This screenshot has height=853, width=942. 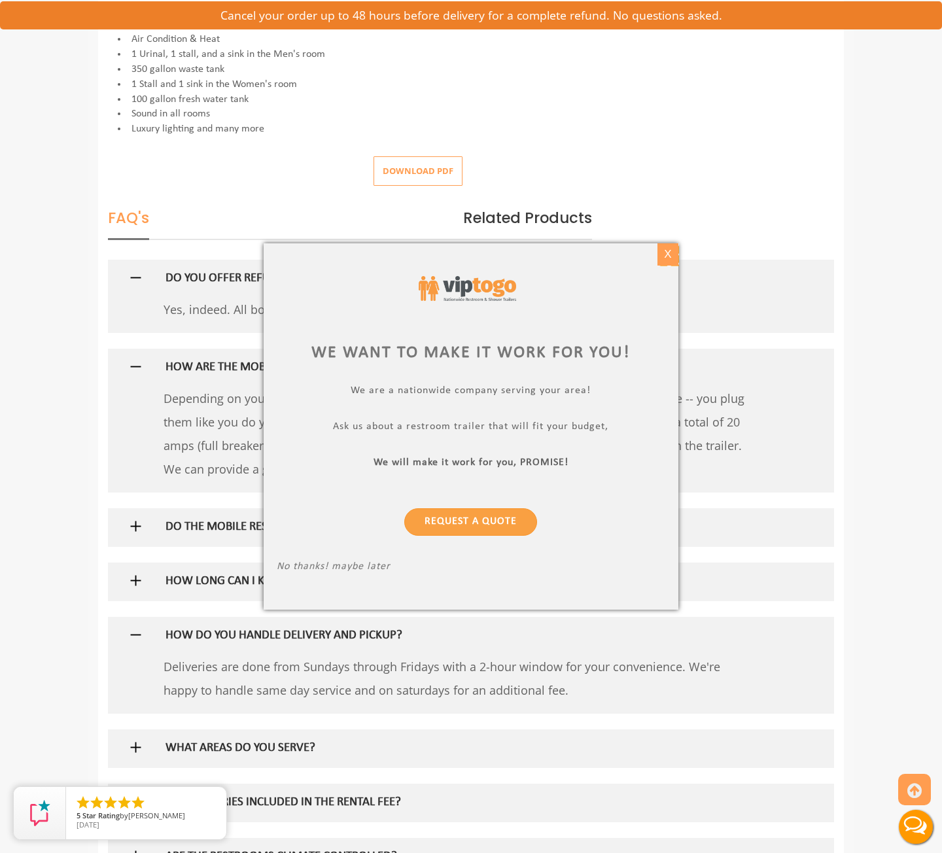 I want to click on div: We want to make it work for you!, so click(x=471, y=353).